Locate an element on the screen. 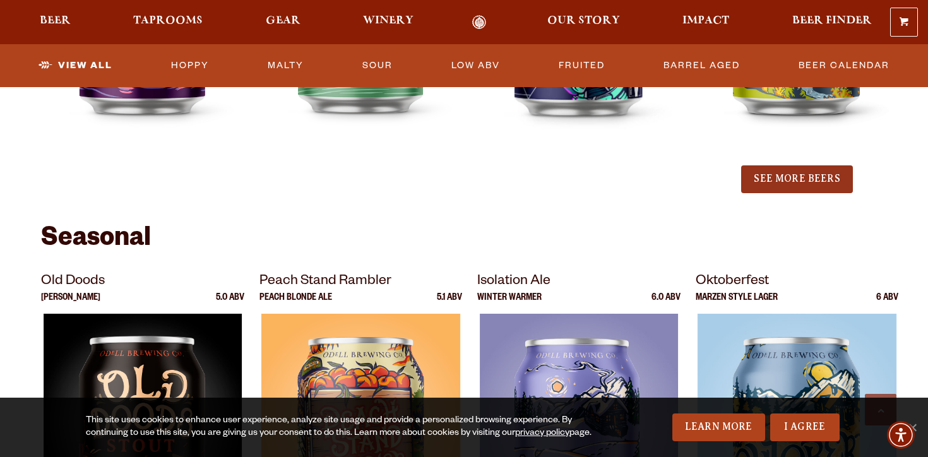 This screenshot has height=457, width=928. a: View All is located at coordinates (75, 66).